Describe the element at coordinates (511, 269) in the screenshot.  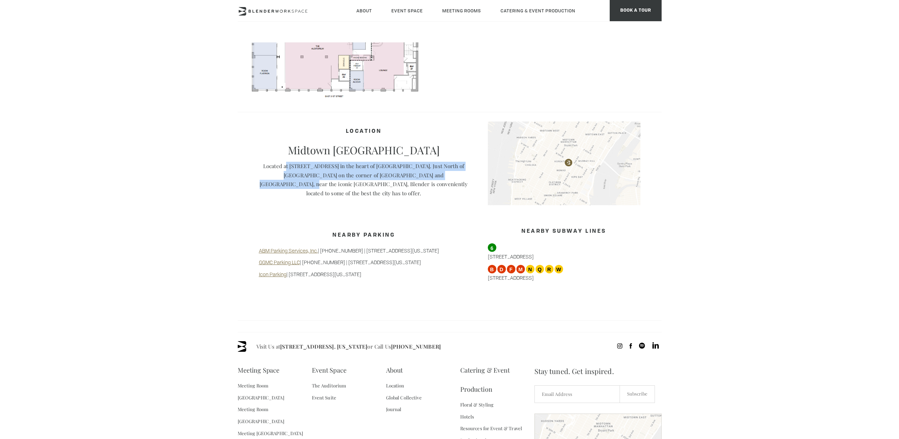
I see `span: F` at that location.